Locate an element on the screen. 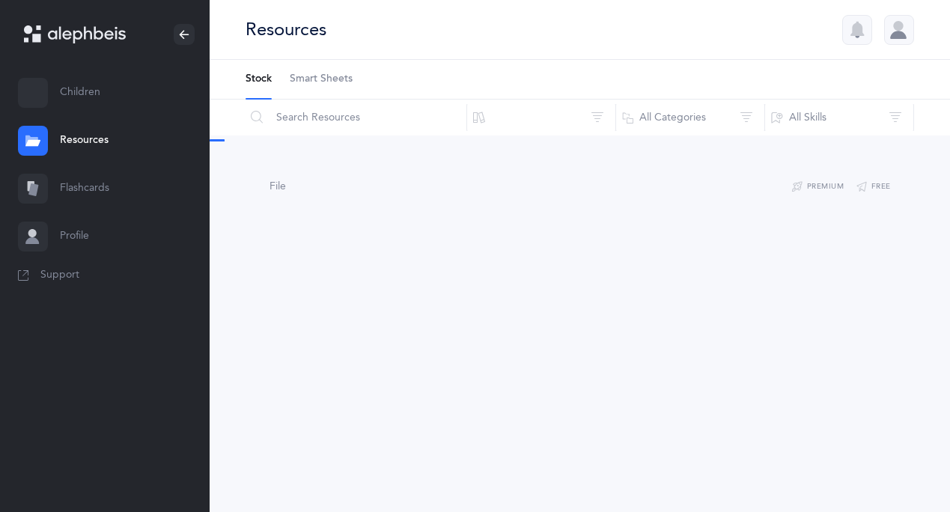  span: File is located at coordinates (278, 186).